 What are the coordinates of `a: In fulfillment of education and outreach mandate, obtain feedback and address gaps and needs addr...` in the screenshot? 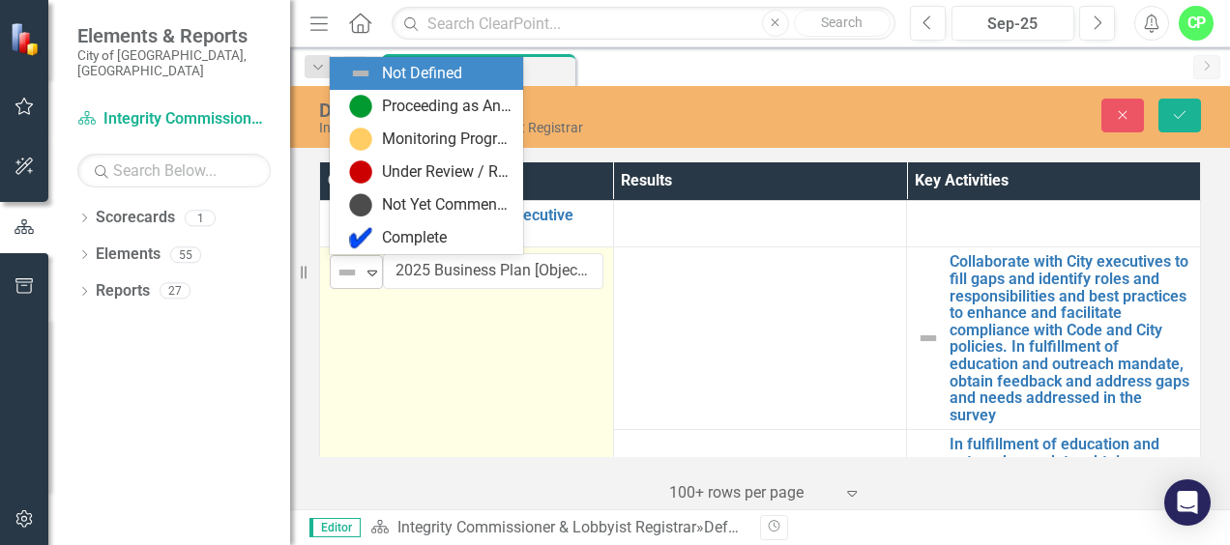 It's located at (1069, 470).